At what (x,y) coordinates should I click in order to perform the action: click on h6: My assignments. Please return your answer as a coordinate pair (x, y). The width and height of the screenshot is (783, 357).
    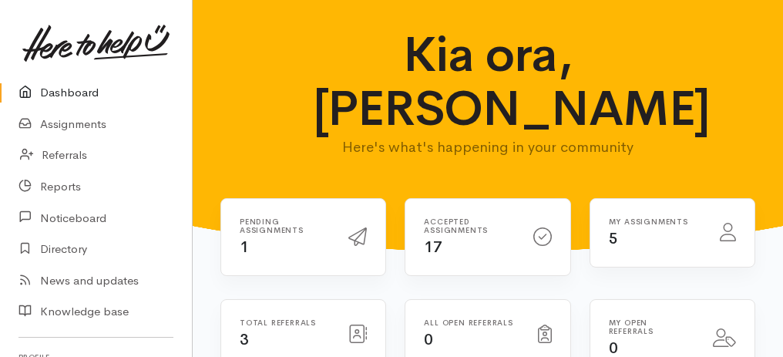
    Looking at the image, I should click on (655, 221).